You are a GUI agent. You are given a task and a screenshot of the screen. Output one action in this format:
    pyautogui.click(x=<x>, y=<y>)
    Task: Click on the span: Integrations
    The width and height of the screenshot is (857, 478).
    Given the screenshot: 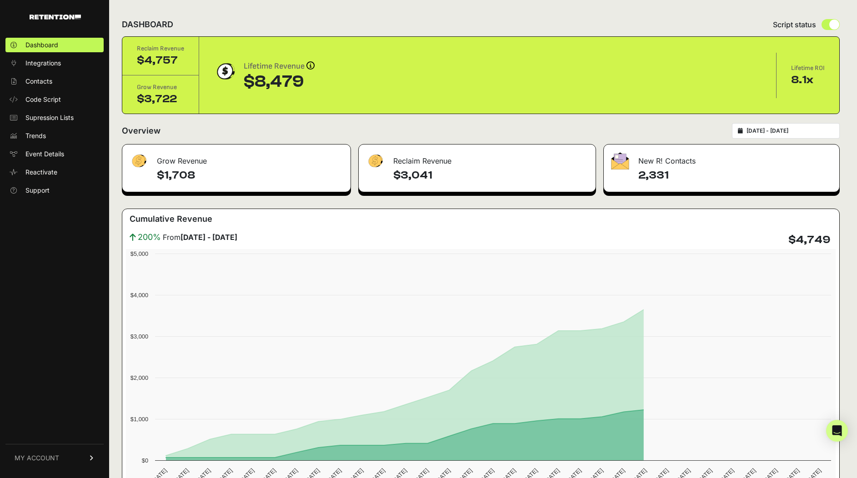 What is the action you would take?
    pyautogui.click(x=43, y=63)
    